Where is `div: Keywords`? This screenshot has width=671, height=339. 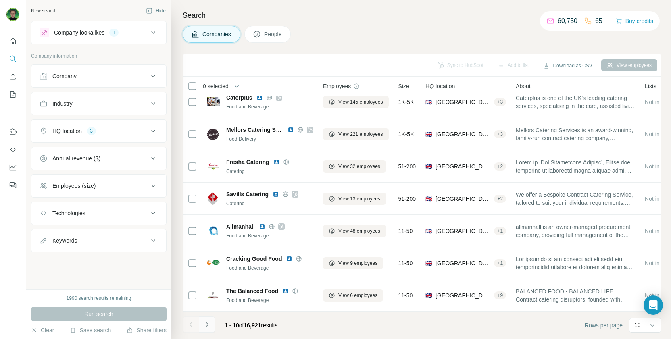
div: Keywords is located at coordinates (64, 241).